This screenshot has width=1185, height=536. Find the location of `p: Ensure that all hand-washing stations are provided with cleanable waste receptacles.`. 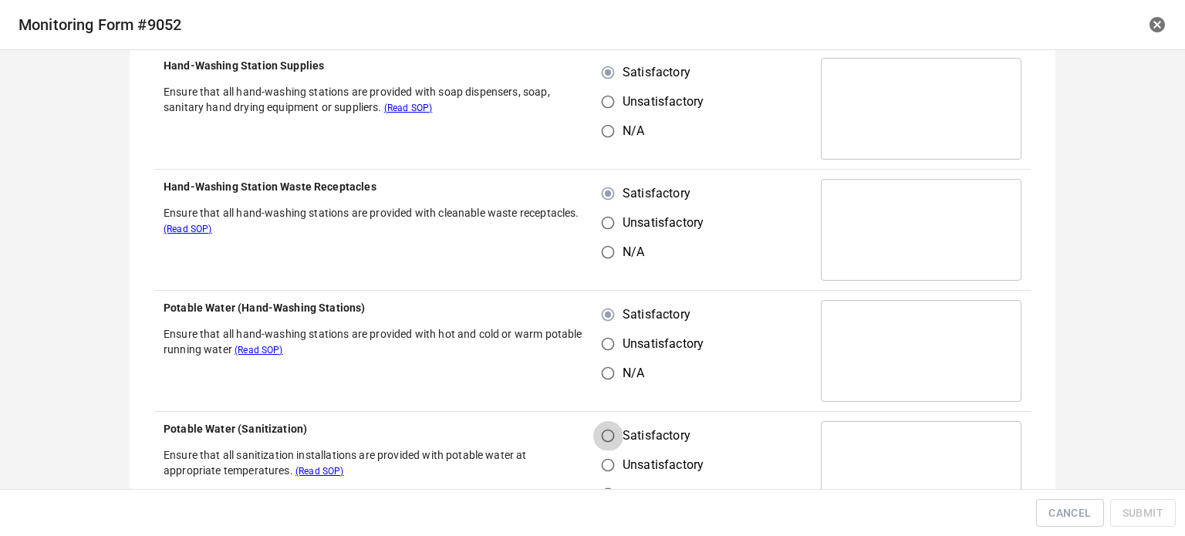

p: Ensure that all hand-washing stations are provided with cleanable waste receptacles. is located at coordinates (374, 221).